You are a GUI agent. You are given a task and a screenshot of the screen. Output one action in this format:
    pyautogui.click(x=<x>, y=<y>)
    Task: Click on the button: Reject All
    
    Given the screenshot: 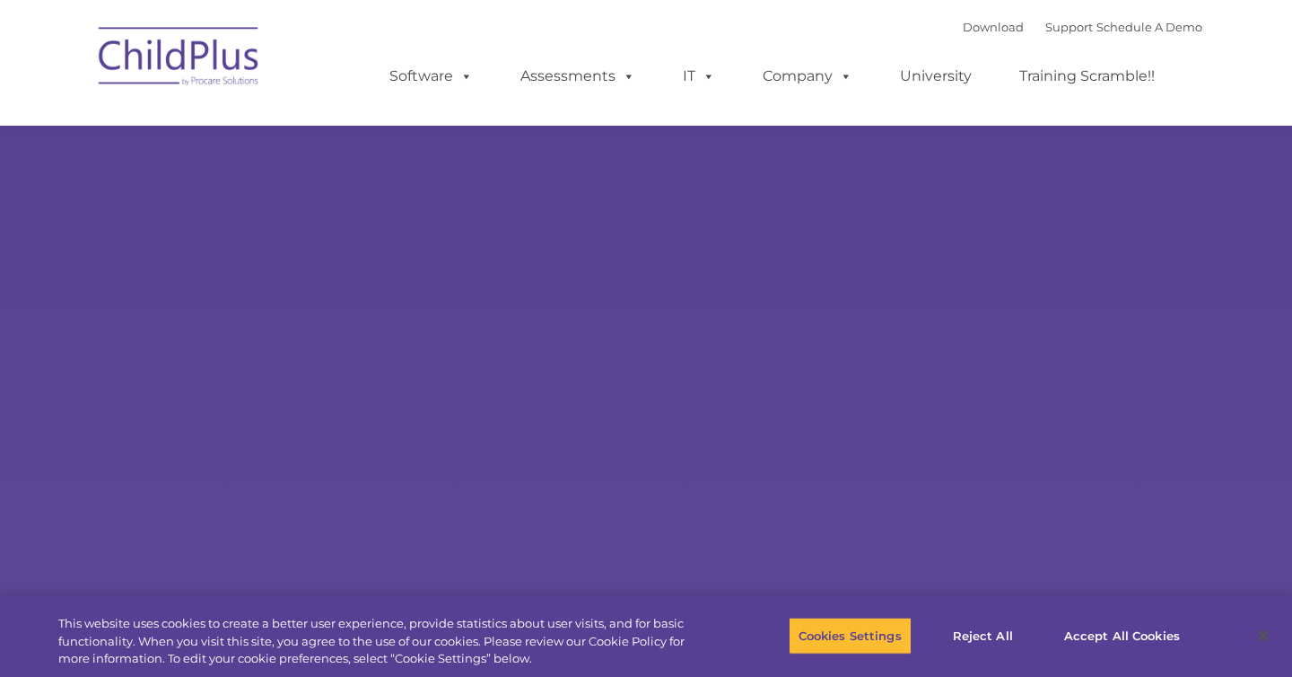 What is the action you would take?
    pyautogui.click(x=983, y=635)
    